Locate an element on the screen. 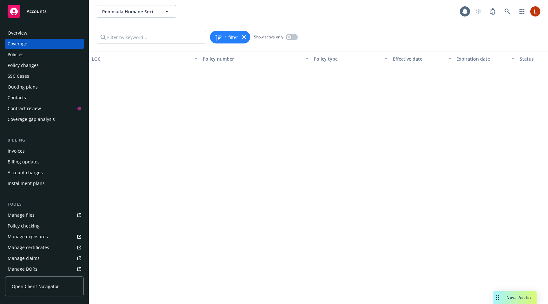 The height and width of the screenshot is (304, 548). a: Overview is located at coordinates (44, 33).